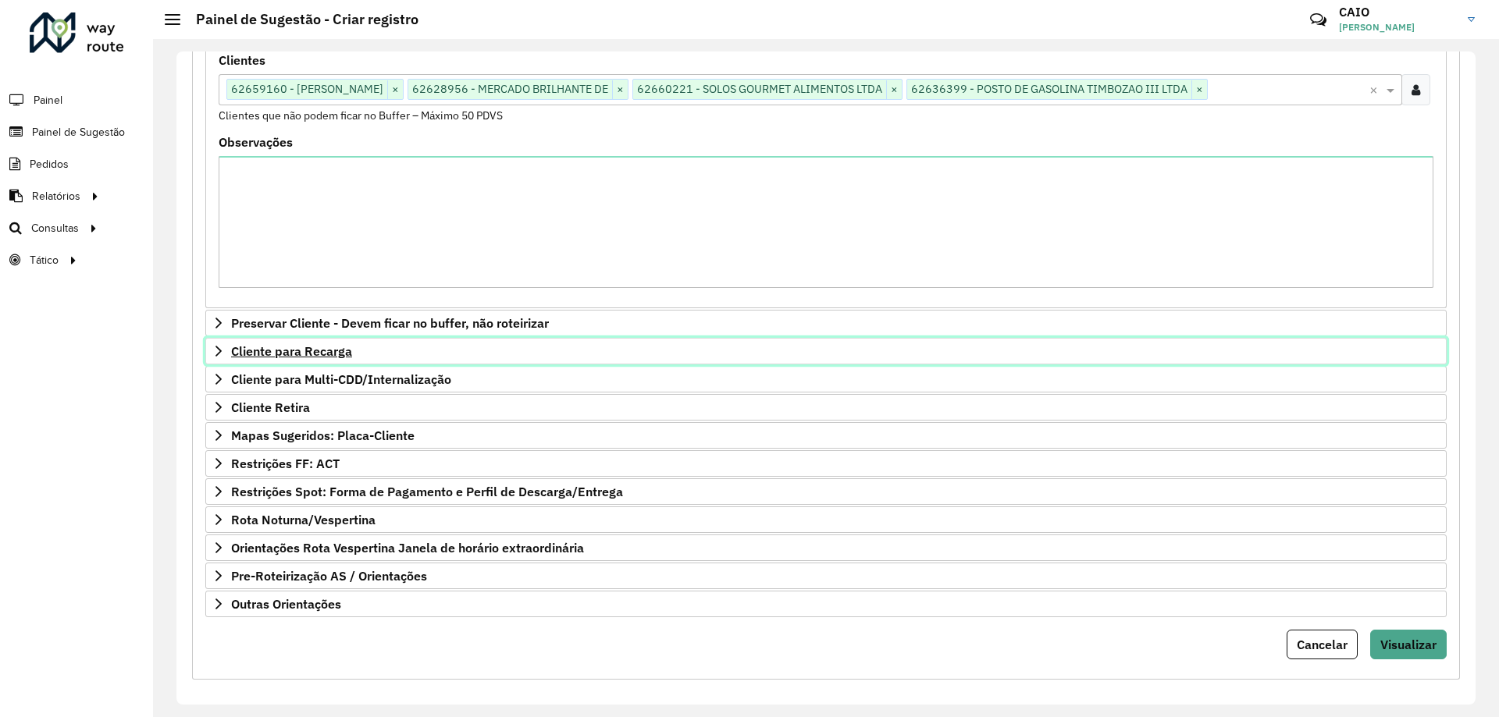 Image resolution: width=1499 pixels, height=717 pixels. Describe the element at coordinates (1317, 20) in the screenshot. I see `a: Contato Rápido` at that location.